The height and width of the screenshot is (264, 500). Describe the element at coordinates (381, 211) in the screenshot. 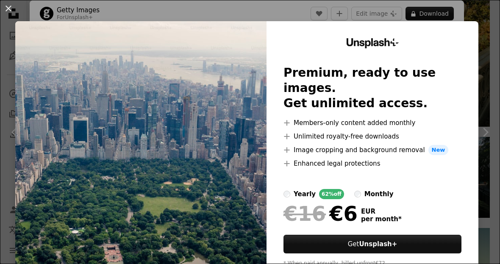

I see `span: EUR` at that location.